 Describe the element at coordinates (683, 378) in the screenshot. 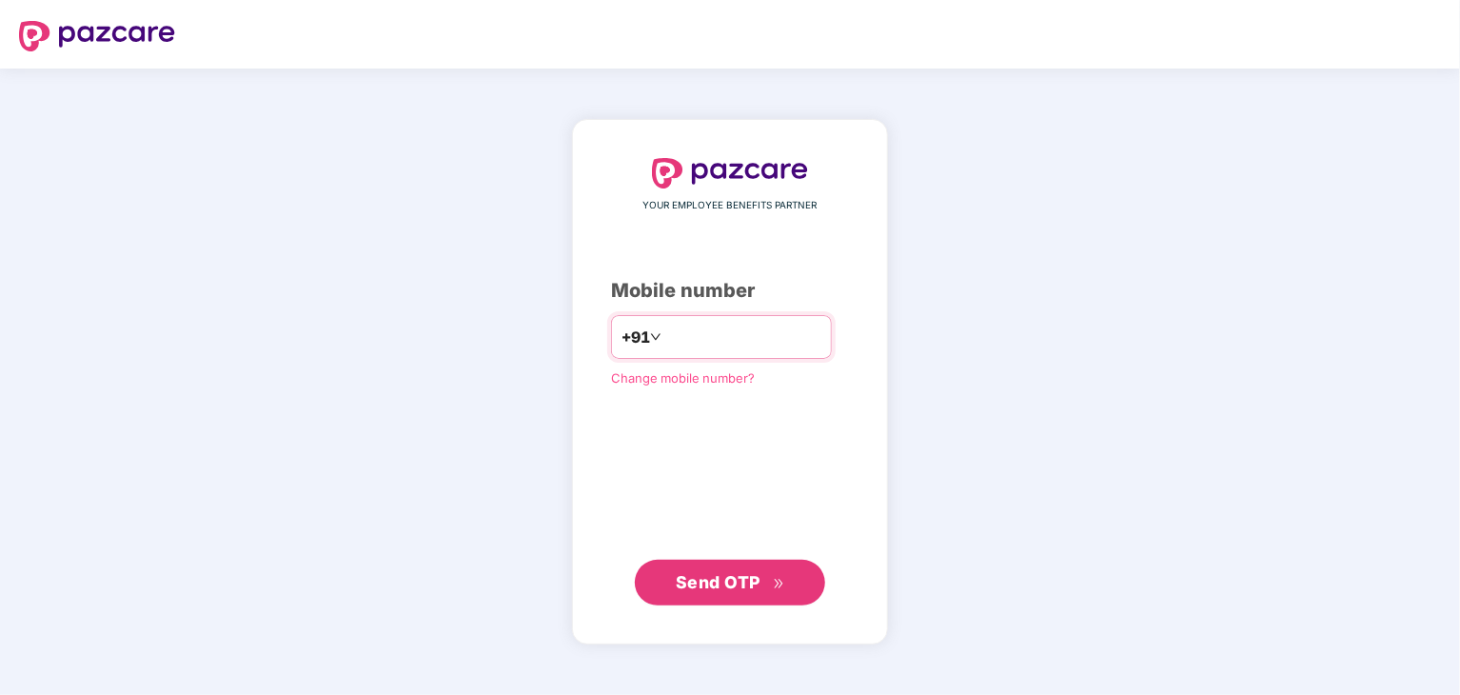

I see `a: Change mobile number?` at that location.